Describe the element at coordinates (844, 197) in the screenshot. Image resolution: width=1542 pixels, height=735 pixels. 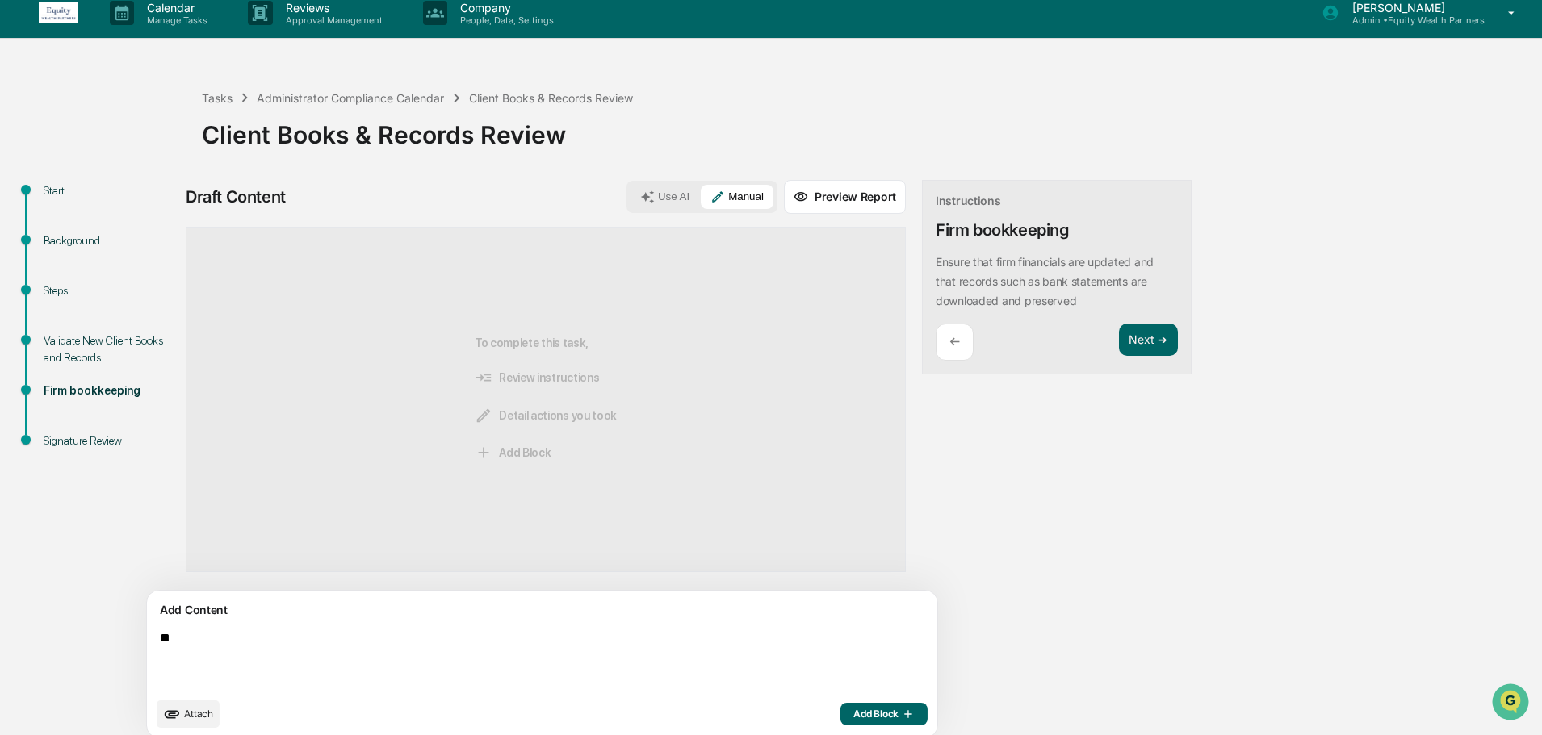
I see `button: Preview Report` at that location.